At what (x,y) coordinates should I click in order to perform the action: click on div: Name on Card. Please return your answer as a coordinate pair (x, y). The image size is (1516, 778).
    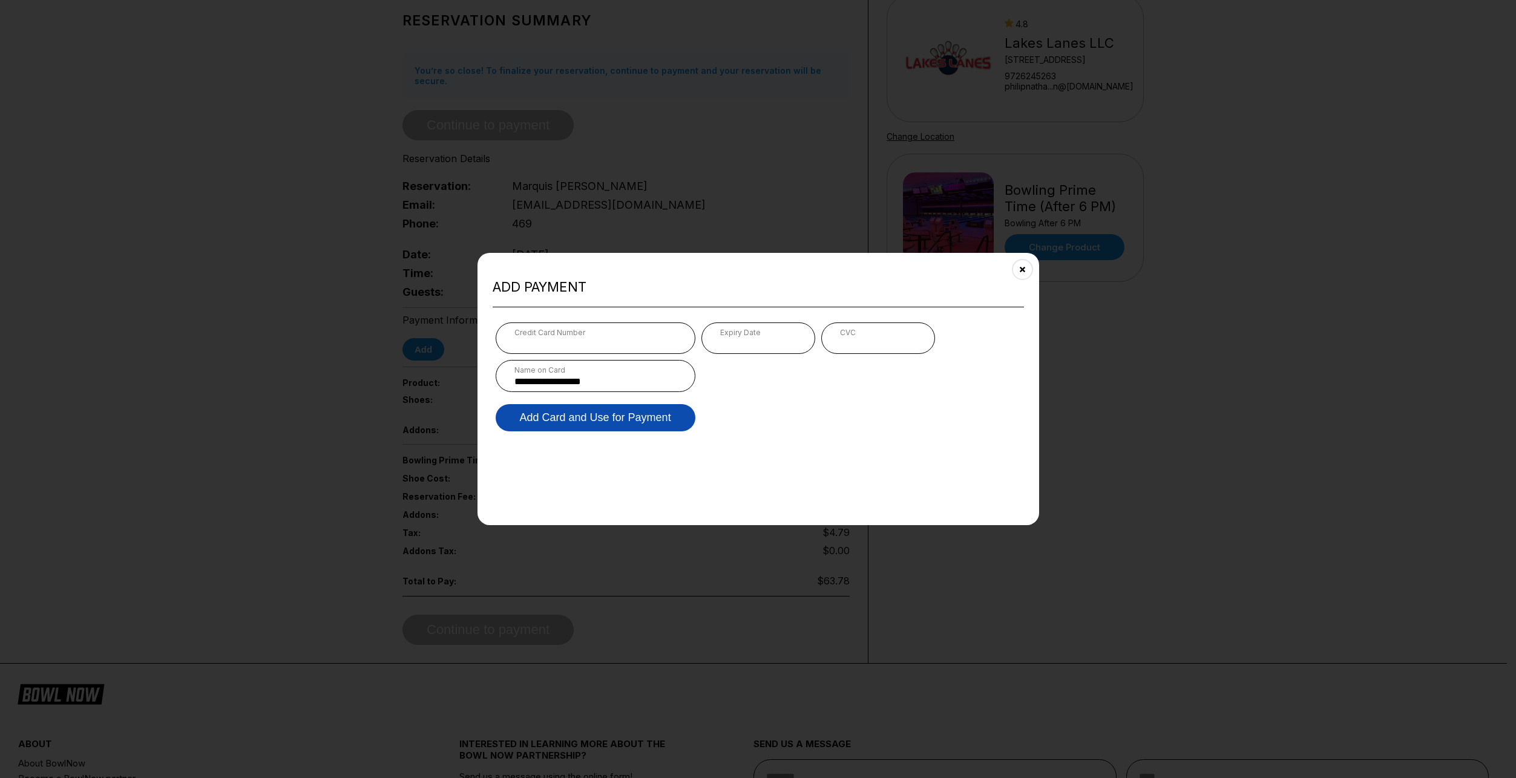
    Looking at the image, I should click on (595, 370).